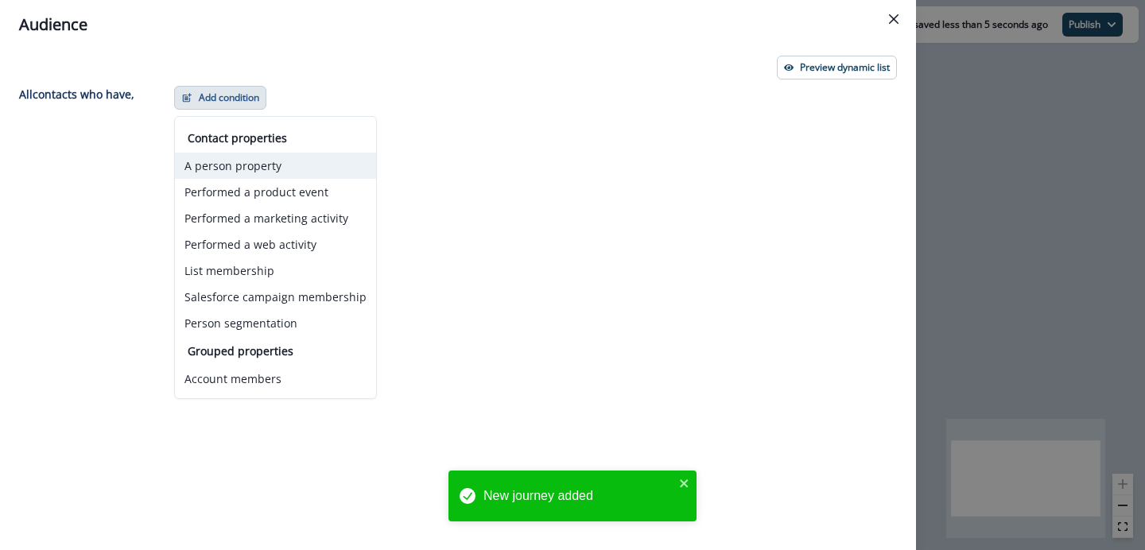  What do you see at coordinates (579, 496) in the screenshot?
I see `div: New journey added` at bounding box center [579, 496].